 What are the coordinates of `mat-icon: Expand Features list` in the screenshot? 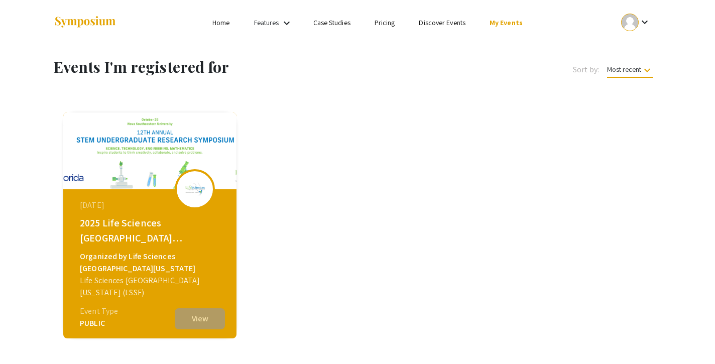 It's located at (287, 23).